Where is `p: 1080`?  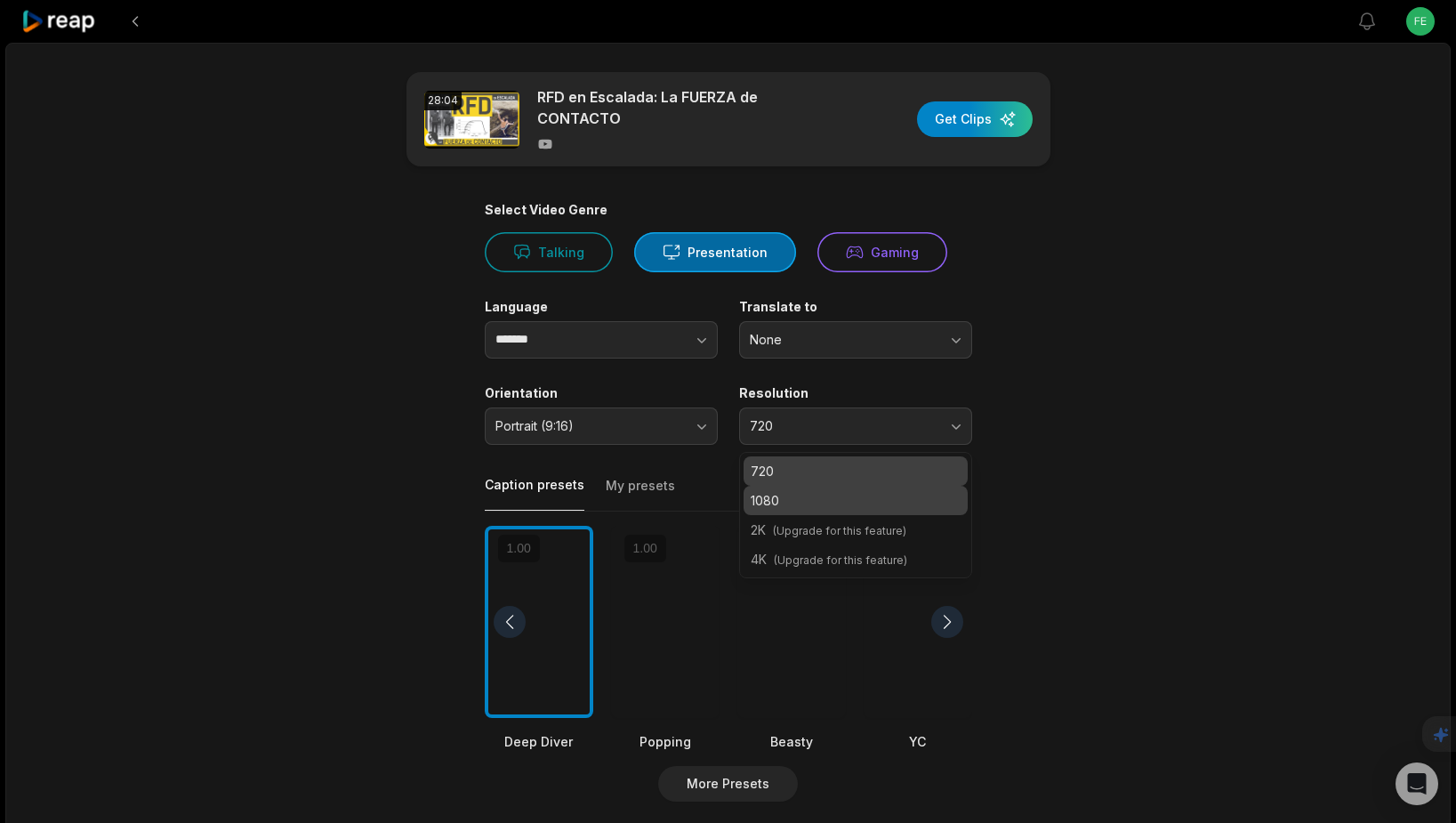 p: 1080 is located at coordinates (855, 500).